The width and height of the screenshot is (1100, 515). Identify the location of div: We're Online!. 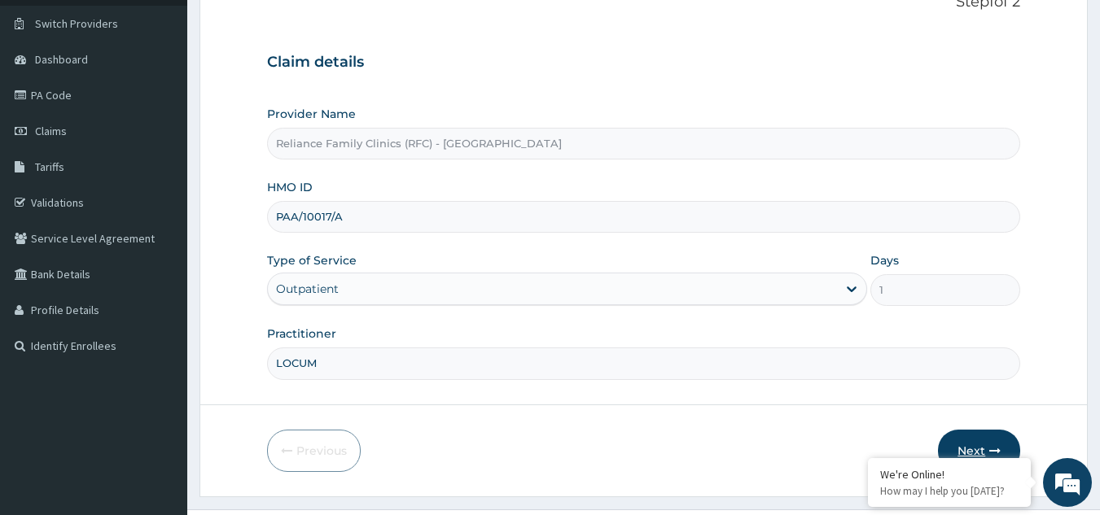
(950, 475).